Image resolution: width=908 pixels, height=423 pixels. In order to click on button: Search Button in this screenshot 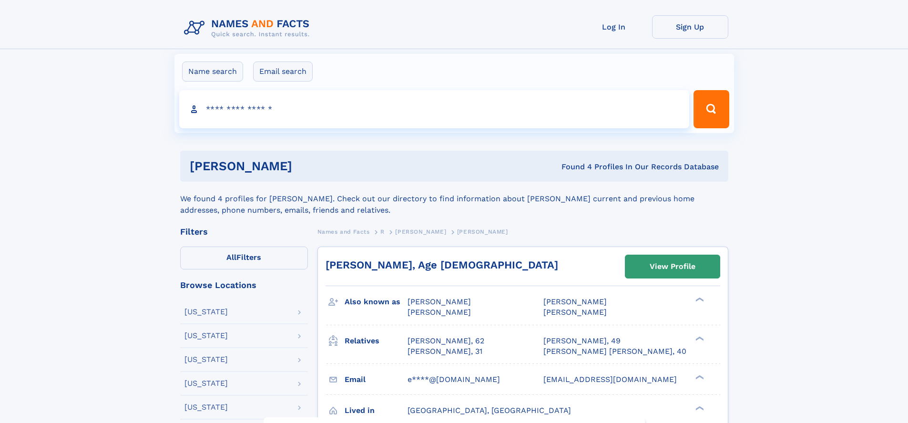, I will do `click(711, 109)`.